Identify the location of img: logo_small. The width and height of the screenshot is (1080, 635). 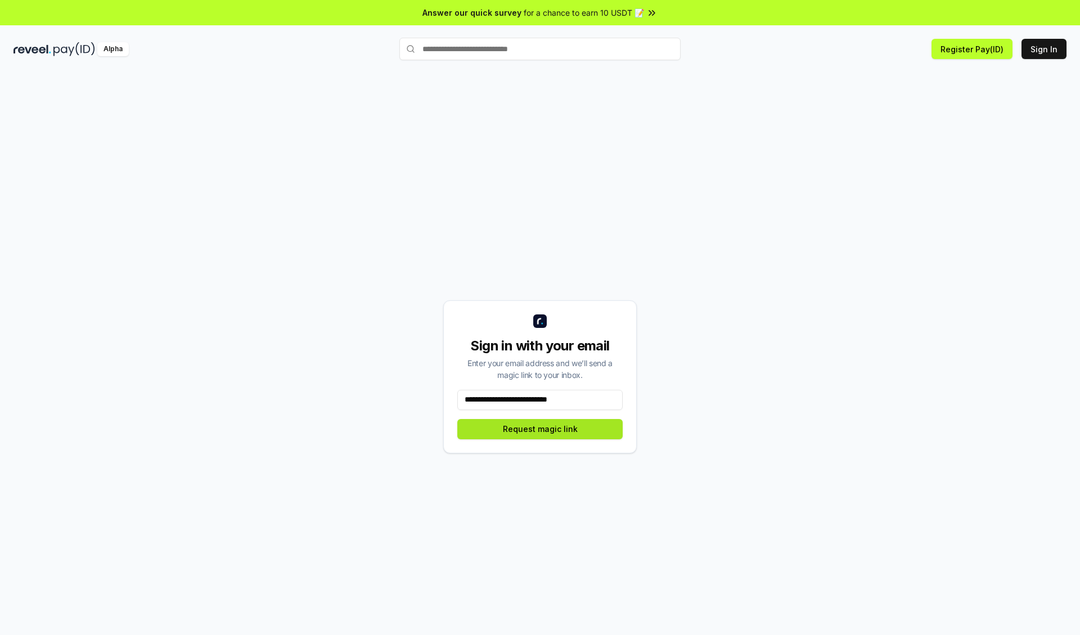
(540, 321).